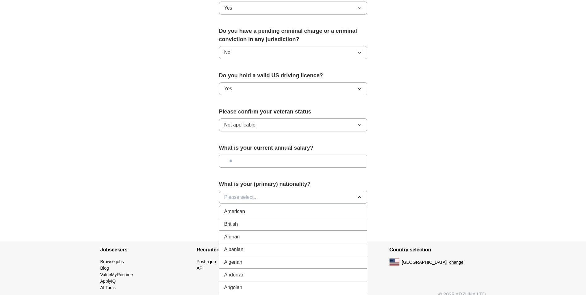  What do you see at coordinates (117, 275) in the screenshot?
I see `a: ValueMyResume` at bounding box center [117, 275].